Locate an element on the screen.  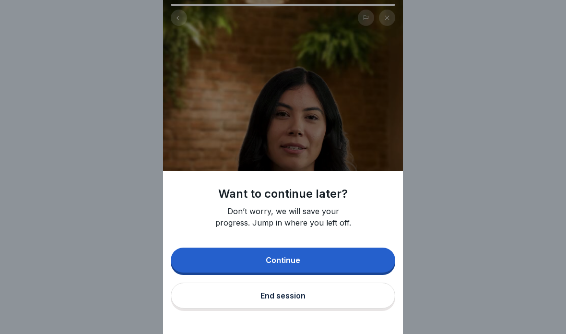
div: End session is located at coordinates (283, 296).